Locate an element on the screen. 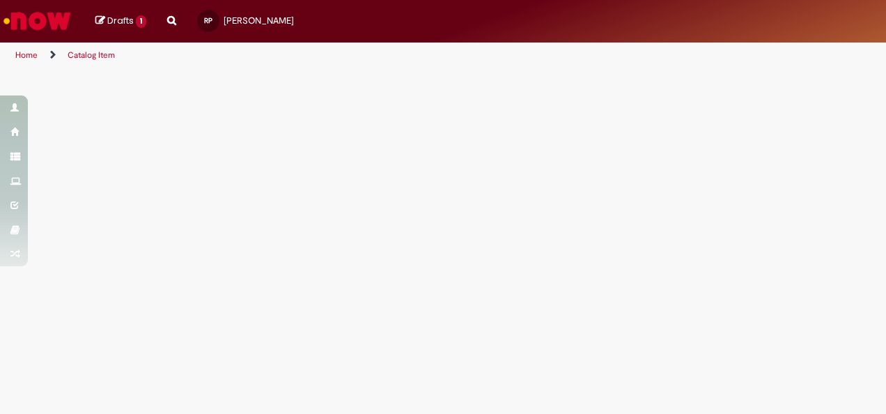 This screenshot has width=886, height=414. a: Home is located at coordinates (26, 55).